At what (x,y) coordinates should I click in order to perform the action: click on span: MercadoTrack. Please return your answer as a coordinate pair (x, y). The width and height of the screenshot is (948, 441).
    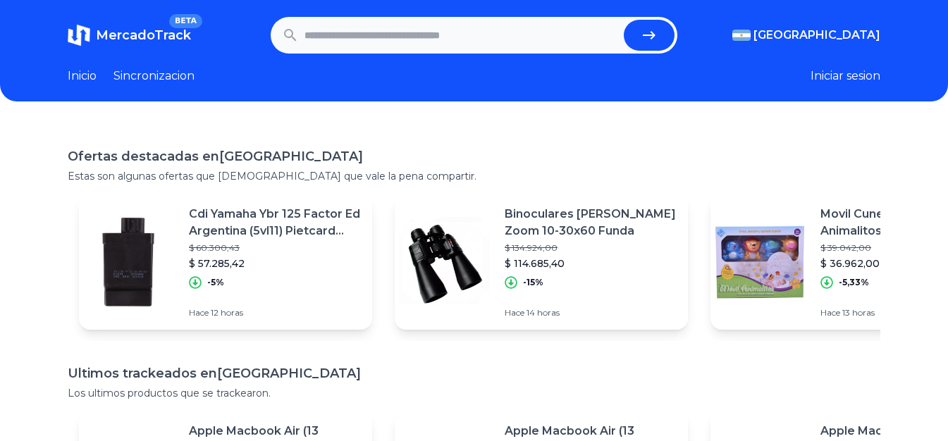
    Looking at the image, I should click on (143, 35).